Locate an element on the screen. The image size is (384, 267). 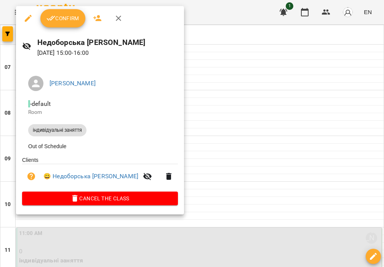
button: Unpaid. Bill the attendance? is located at coordinates (31, 177).